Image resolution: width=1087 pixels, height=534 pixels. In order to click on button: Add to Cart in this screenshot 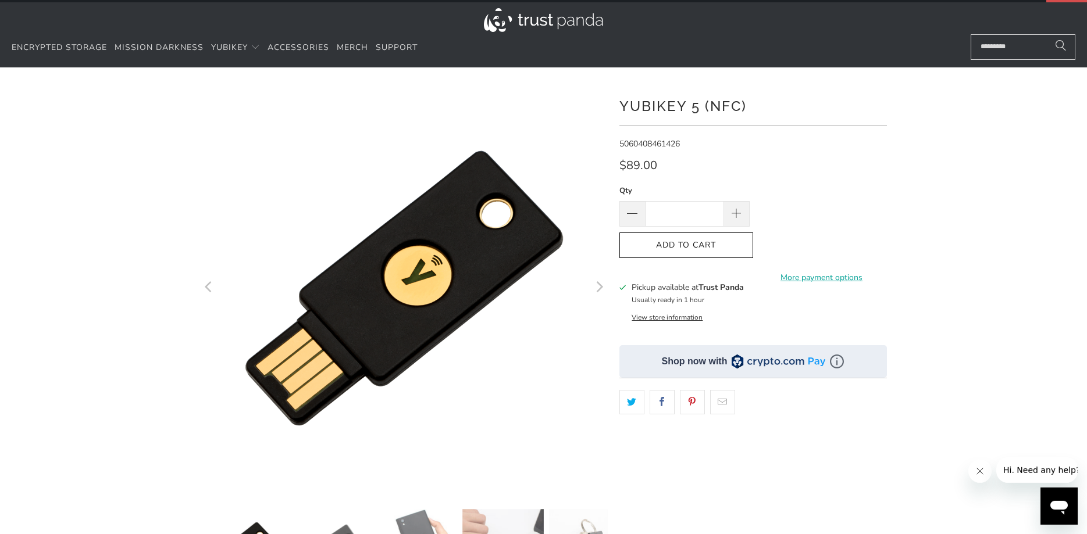, I will do `click(686, 245)`.